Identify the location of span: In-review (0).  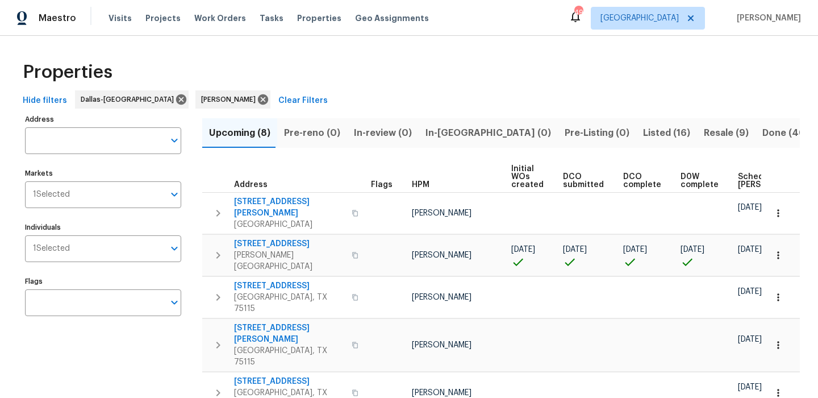
(383, 133).